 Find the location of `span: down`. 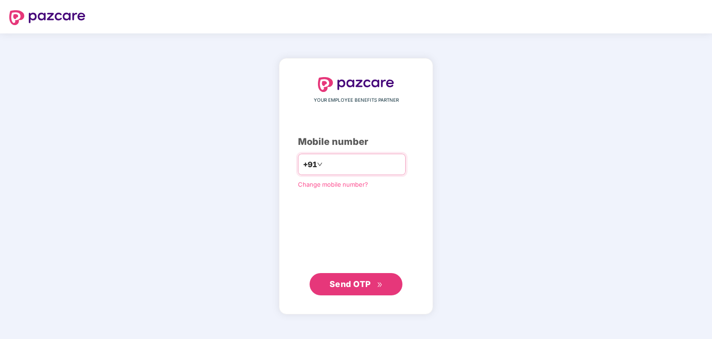

span: down is located at coordinates (320, 164).